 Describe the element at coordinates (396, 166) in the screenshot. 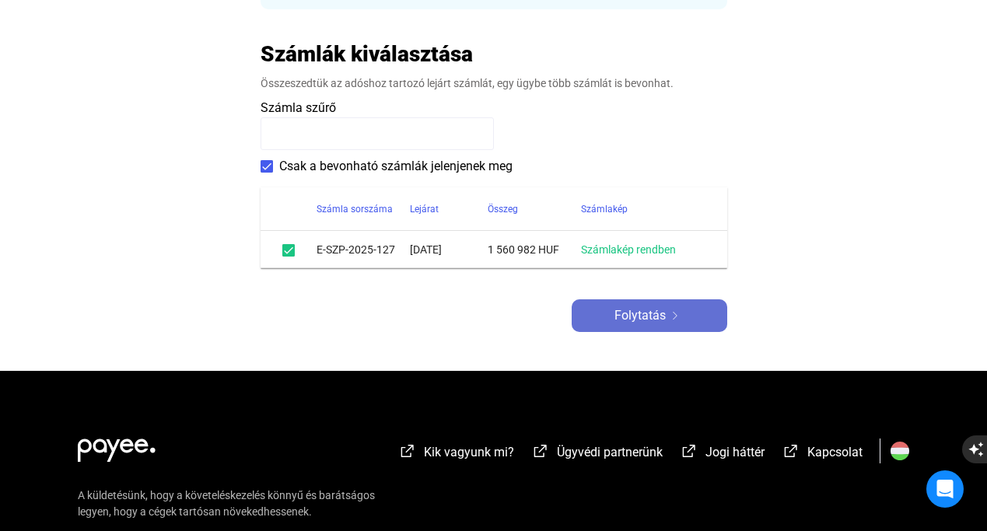

I see `span: Csak a bevonható számlák jelenjenek meg` at that location.